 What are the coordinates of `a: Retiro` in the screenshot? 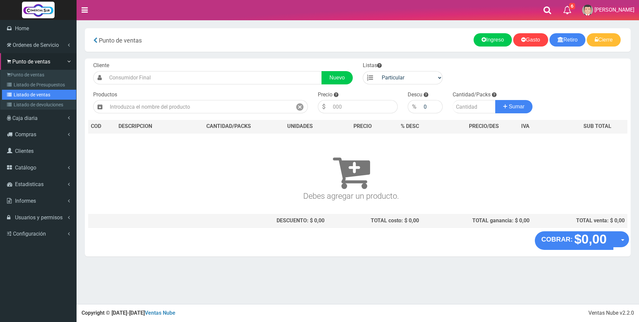 It's located at (567, 40).